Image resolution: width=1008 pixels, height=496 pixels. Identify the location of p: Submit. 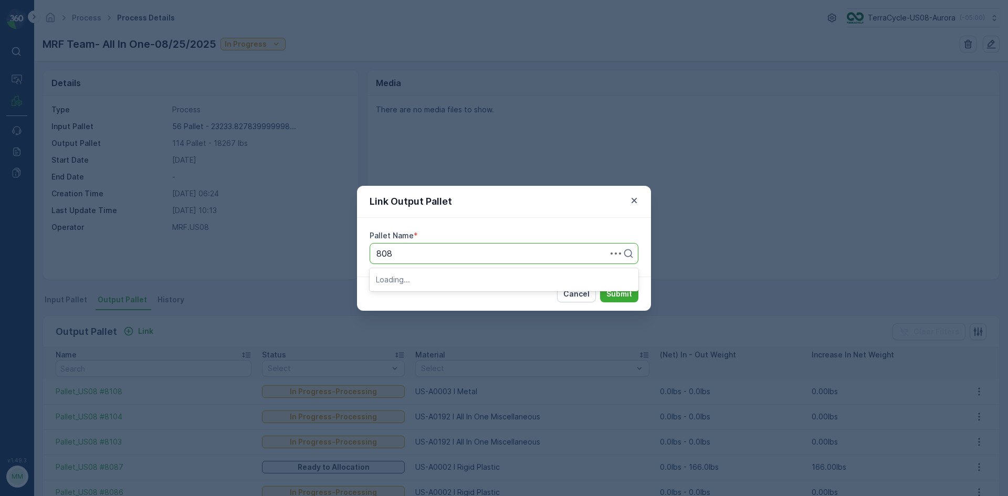
(619, 294).